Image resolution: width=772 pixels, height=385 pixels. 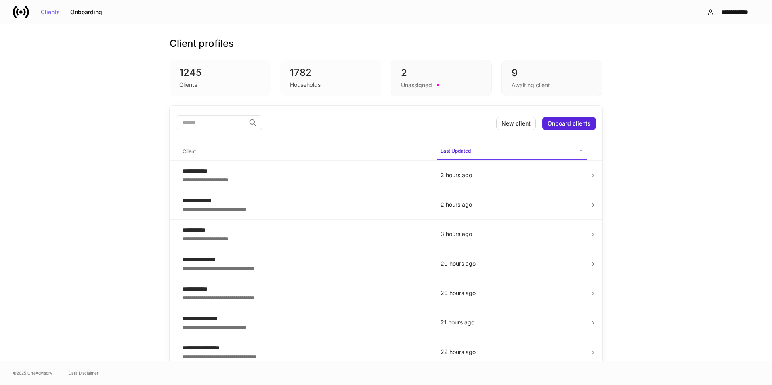 What do you see at coordinates (84, 373) in the screenshot?
I see `a: Data Disclaimer` at bounding box center [84, 373].